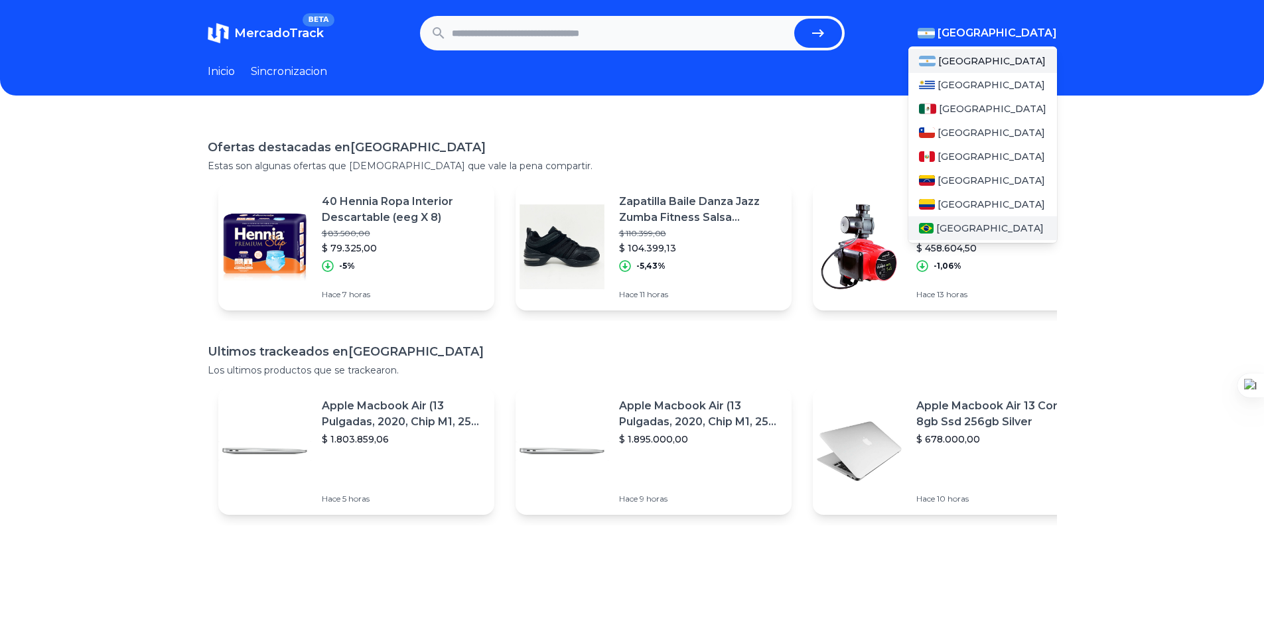 This screenshot has width=1264, height=617. I want to click on span: MercadoTrack, so click(279, 33).